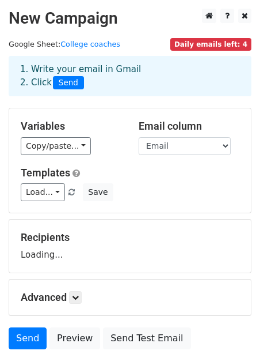 This screenshot has width=260, height=358. Describe the element at coordinates (69, 83) in the screenshot. I see `span: Send` at that location.